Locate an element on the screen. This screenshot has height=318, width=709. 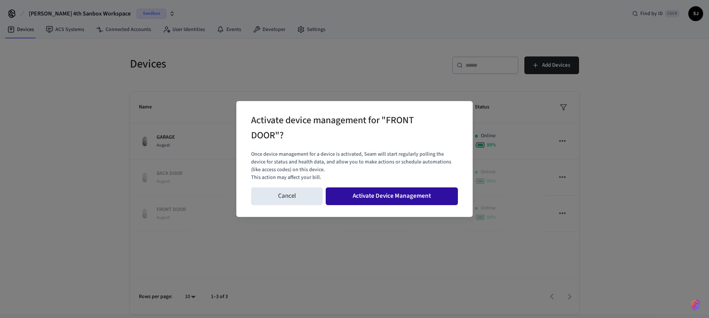
p: This action may affect your bill. is located at coordinates (355, 178).